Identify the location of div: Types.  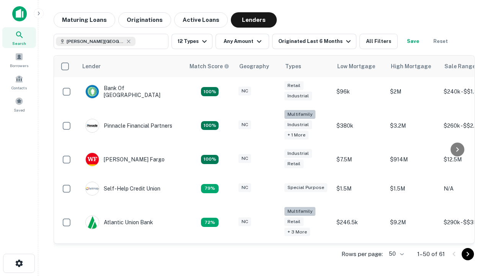
(293, 66).